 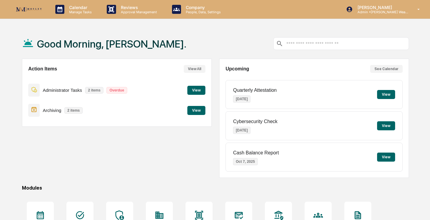 I want to click on p: People, Data, Settings, so click(x=202, y=12).